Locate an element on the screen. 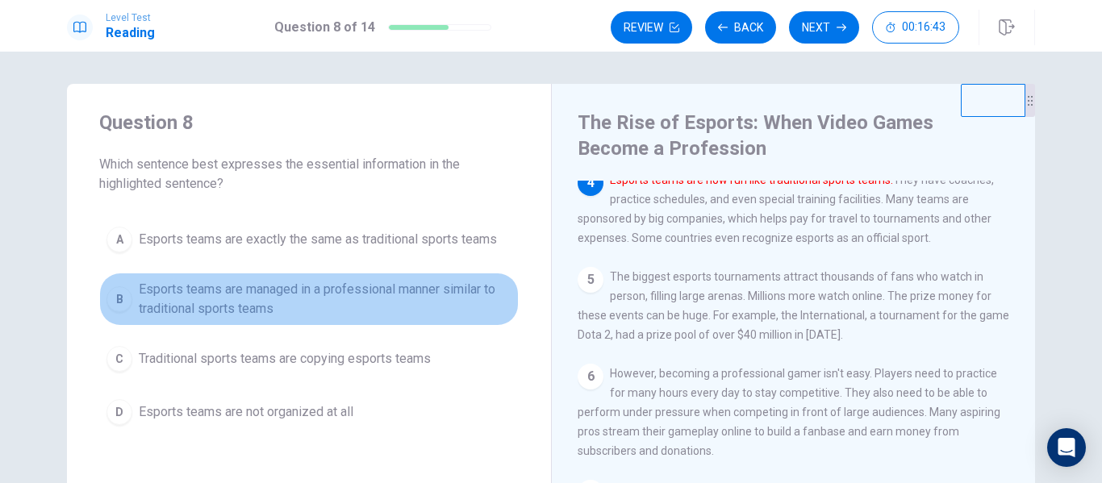  div: D is located at coordinates (119, 412).